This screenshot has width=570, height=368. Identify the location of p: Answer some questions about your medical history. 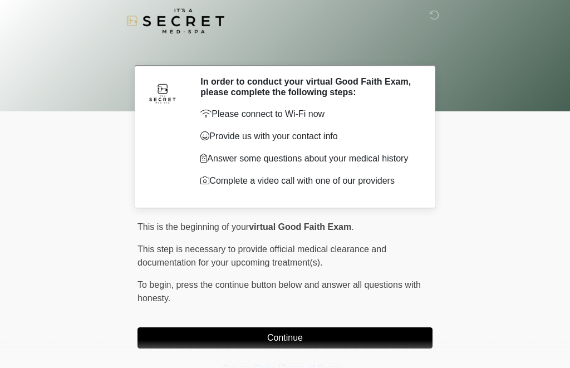
(308, 159).